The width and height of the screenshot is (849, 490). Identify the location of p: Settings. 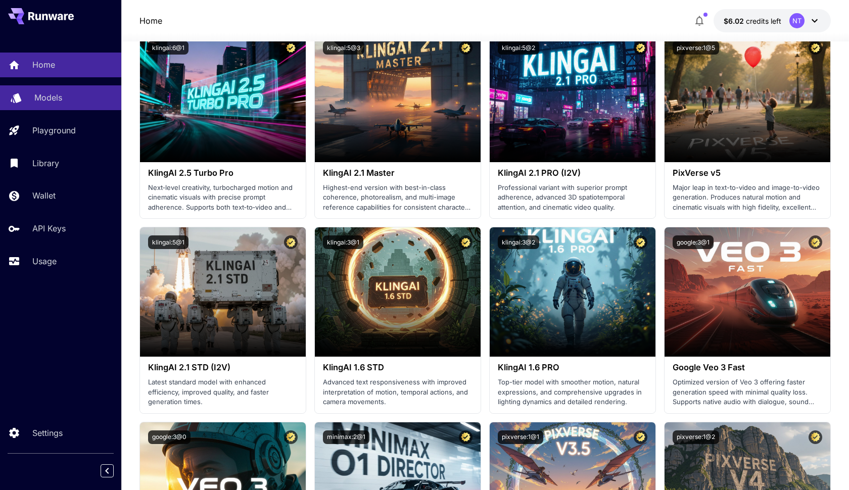
(48, 433).